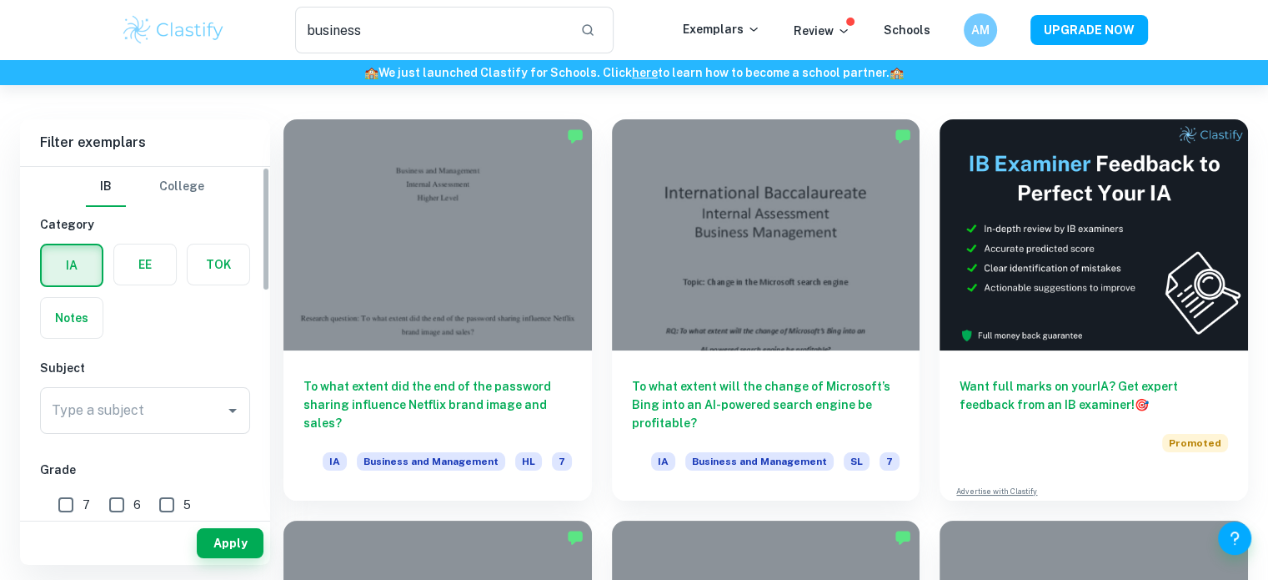 The width and height of the screenshot is (1268, 580). What do you see at coordinates (1094, 395) in the screenshot?
I see `h6: Want full marks on your IA ? Get expert feedback from an IB examiner!` at bounding box center [1094, 395].